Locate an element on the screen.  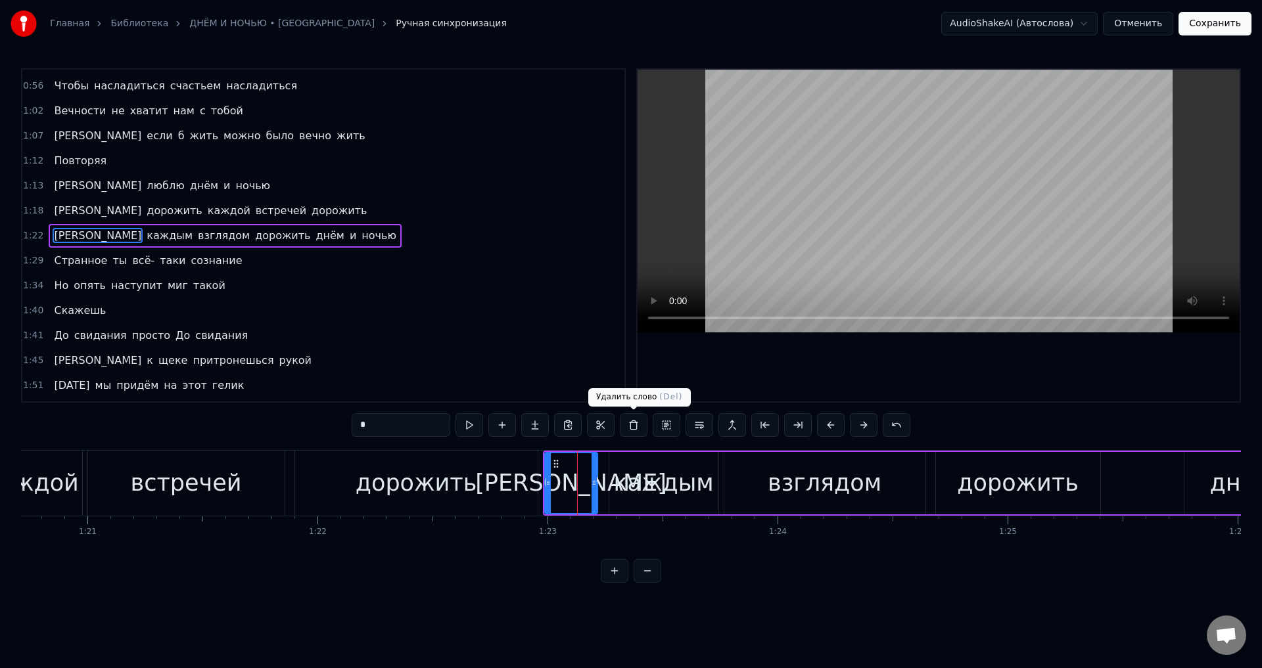
span: Ручная синхронизация is located at coordinates (451, 24).